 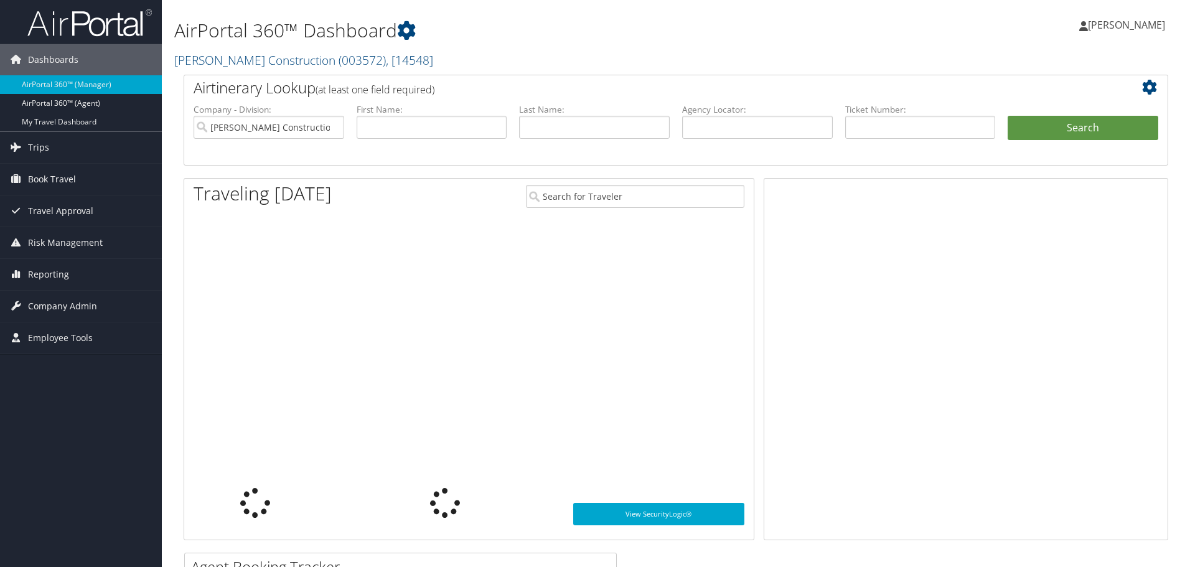 What do you see at coordinates (62, 306) in the screenshot?
I see `span: Company Admin` at bounding box center [62, 306].